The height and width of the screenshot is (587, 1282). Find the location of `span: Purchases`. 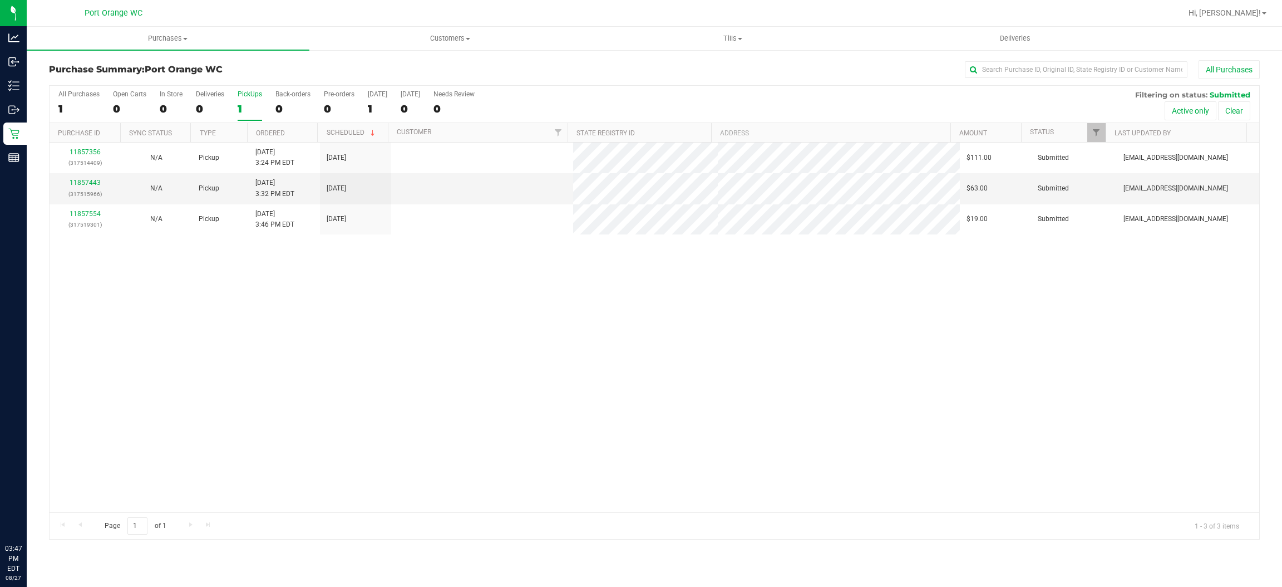

span: Purchases is located at coordinates (168, 38).